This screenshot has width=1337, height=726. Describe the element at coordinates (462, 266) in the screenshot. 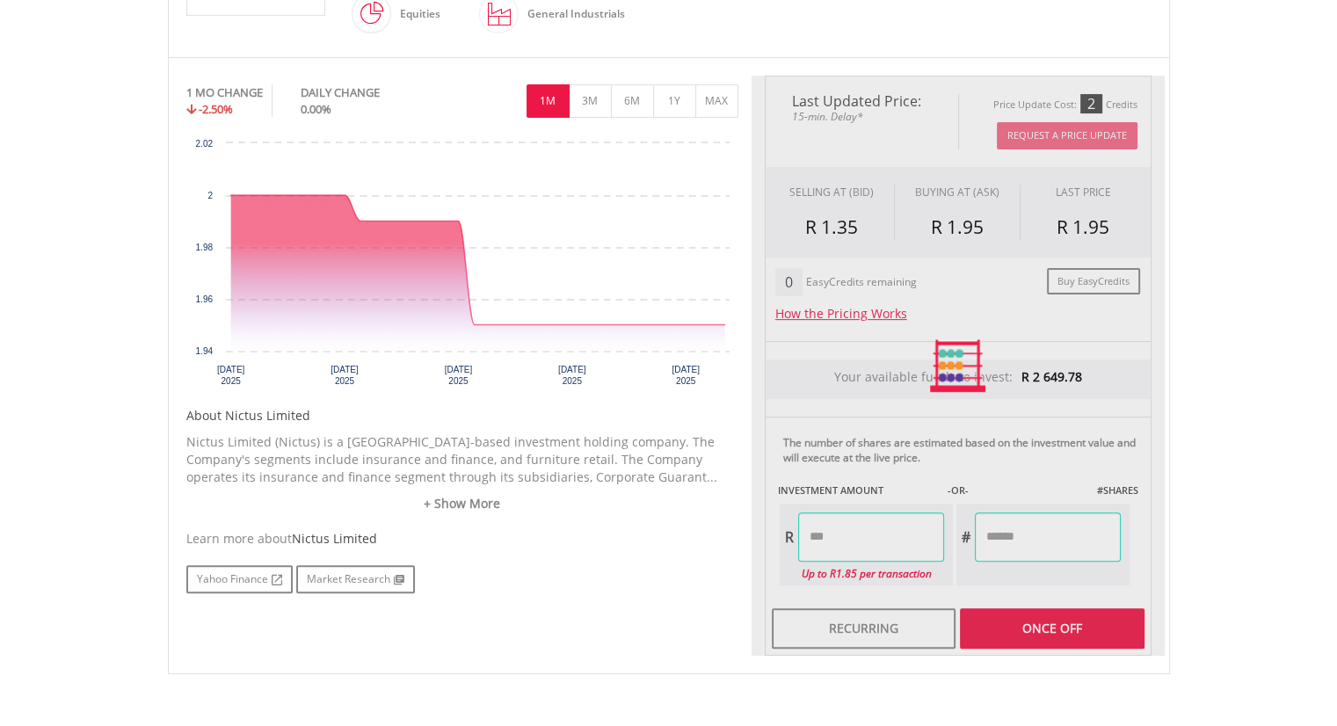

I see `div: Chart. Highcharts interactive chart.` at that location.